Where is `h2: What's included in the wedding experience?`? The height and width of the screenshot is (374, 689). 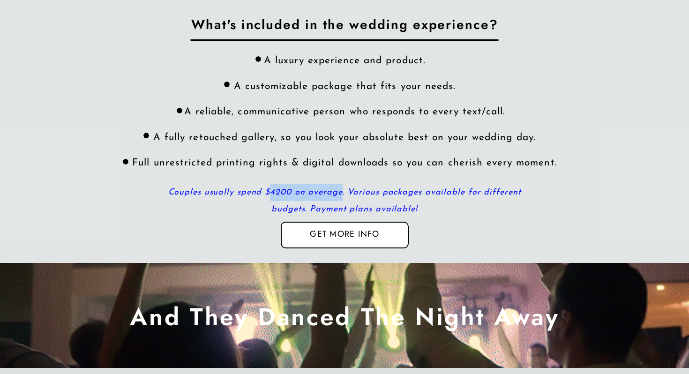 h2: What's included in the wedding experience? is located at coordinates (345, 25).